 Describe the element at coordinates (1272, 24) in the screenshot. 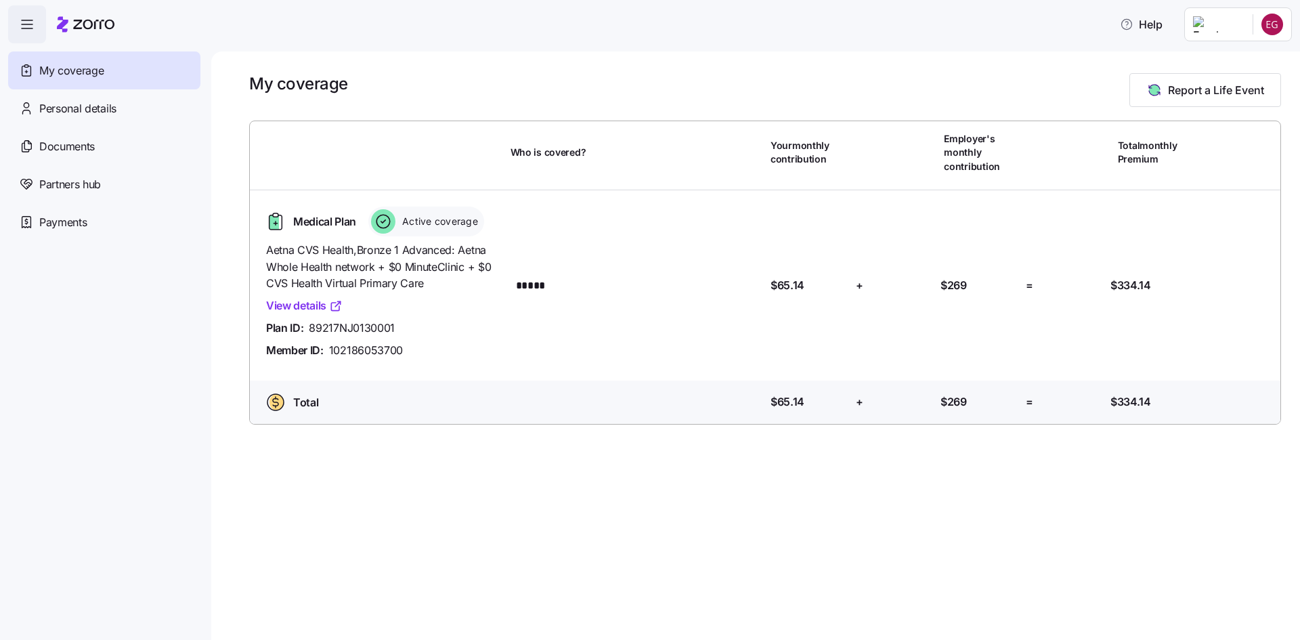

I see `img: 921be0133f2bdac664a7bc032f670633` at that location.